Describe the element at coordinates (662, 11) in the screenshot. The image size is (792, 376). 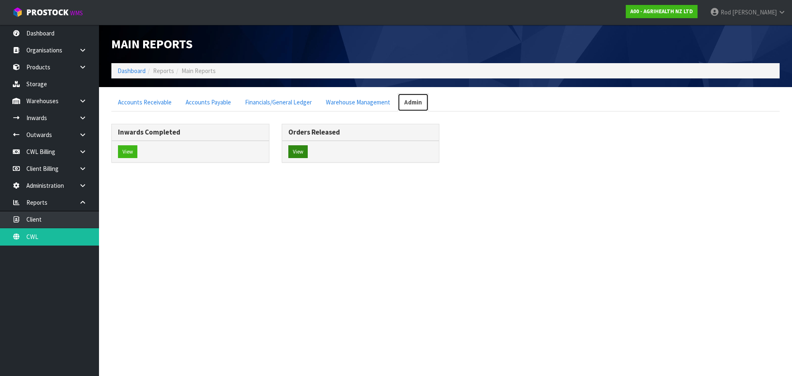
I see `strong: A00 - AGRIHEALTH NZ LTD` at that location.